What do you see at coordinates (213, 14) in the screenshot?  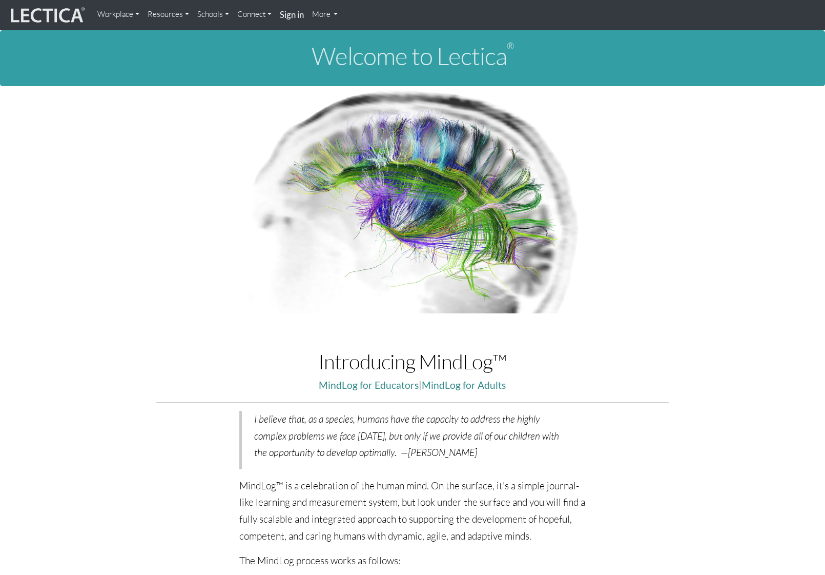 I see `a: Schools` at bounding box center [213, 14].